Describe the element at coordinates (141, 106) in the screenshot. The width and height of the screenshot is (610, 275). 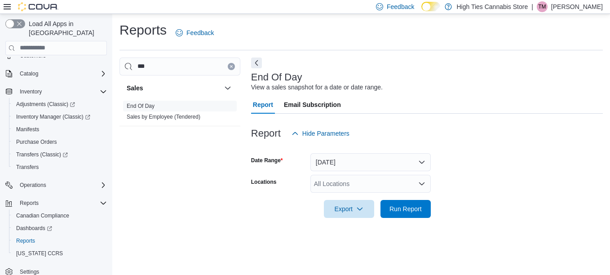
I see `a: End Of Day` at that location.